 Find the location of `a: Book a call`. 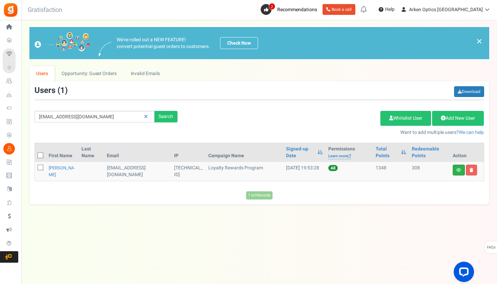

a: Book a call is located at coordinates (339, 9).